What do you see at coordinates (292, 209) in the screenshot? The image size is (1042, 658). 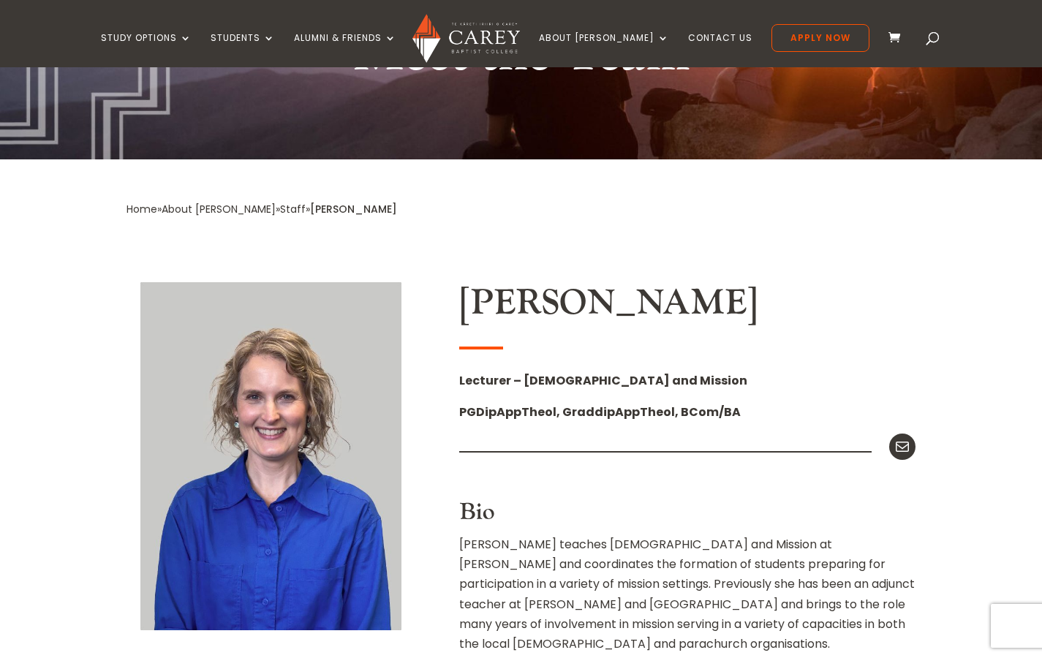 I see `a: Staff` at bounding box center [292, 209].